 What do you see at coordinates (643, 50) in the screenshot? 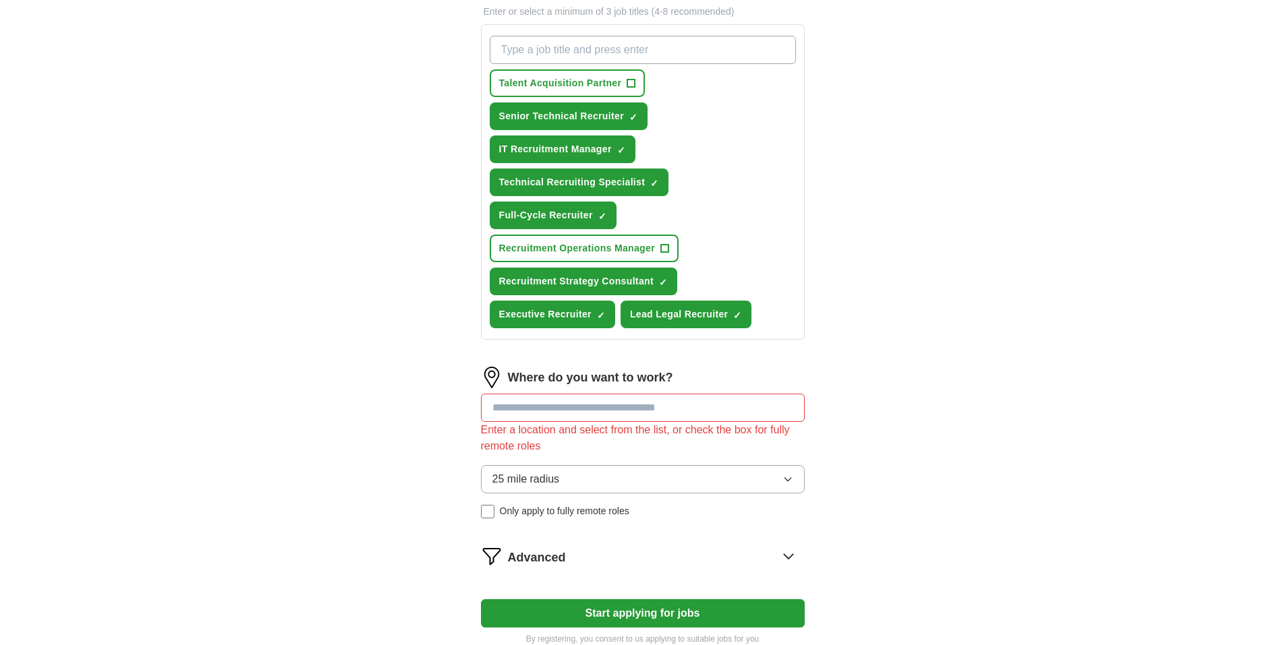
I see `input: Type a job title and press enter` at bounding box center [643, 50].